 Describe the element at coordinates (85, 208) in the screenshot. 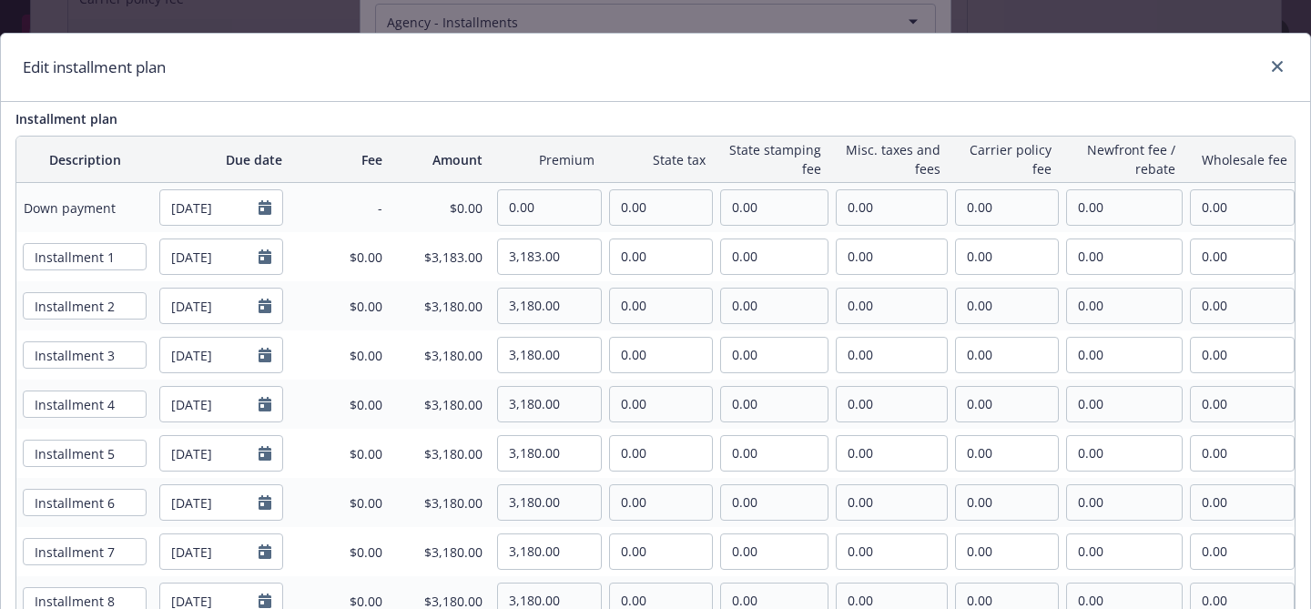

I see `span: Down payment` at that location.